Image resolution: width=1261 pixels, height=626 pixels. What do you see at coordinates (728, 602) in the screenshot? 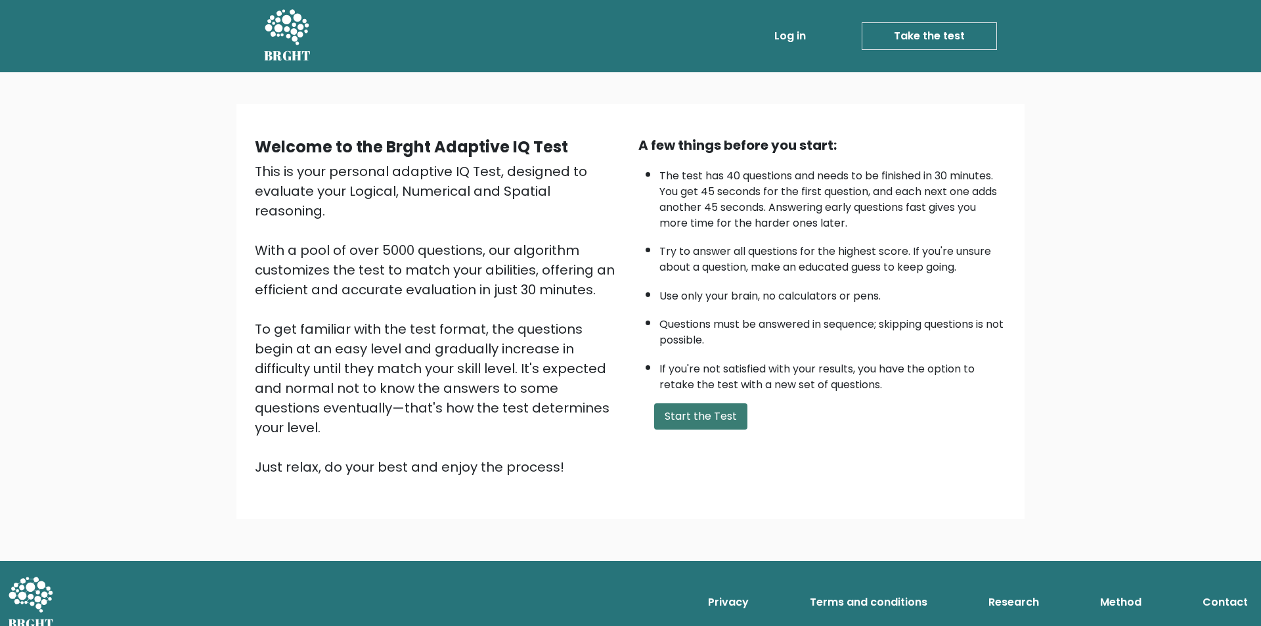
I see `a: Privacy` at bounding box center [728, 602].